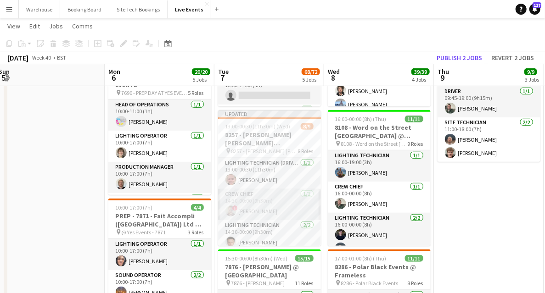 Image resolution: width=545 pixels, height=293 pixels. Describe the element at coordinates (420, 72) in the screenshot. I see `span: 39/39` at that location.